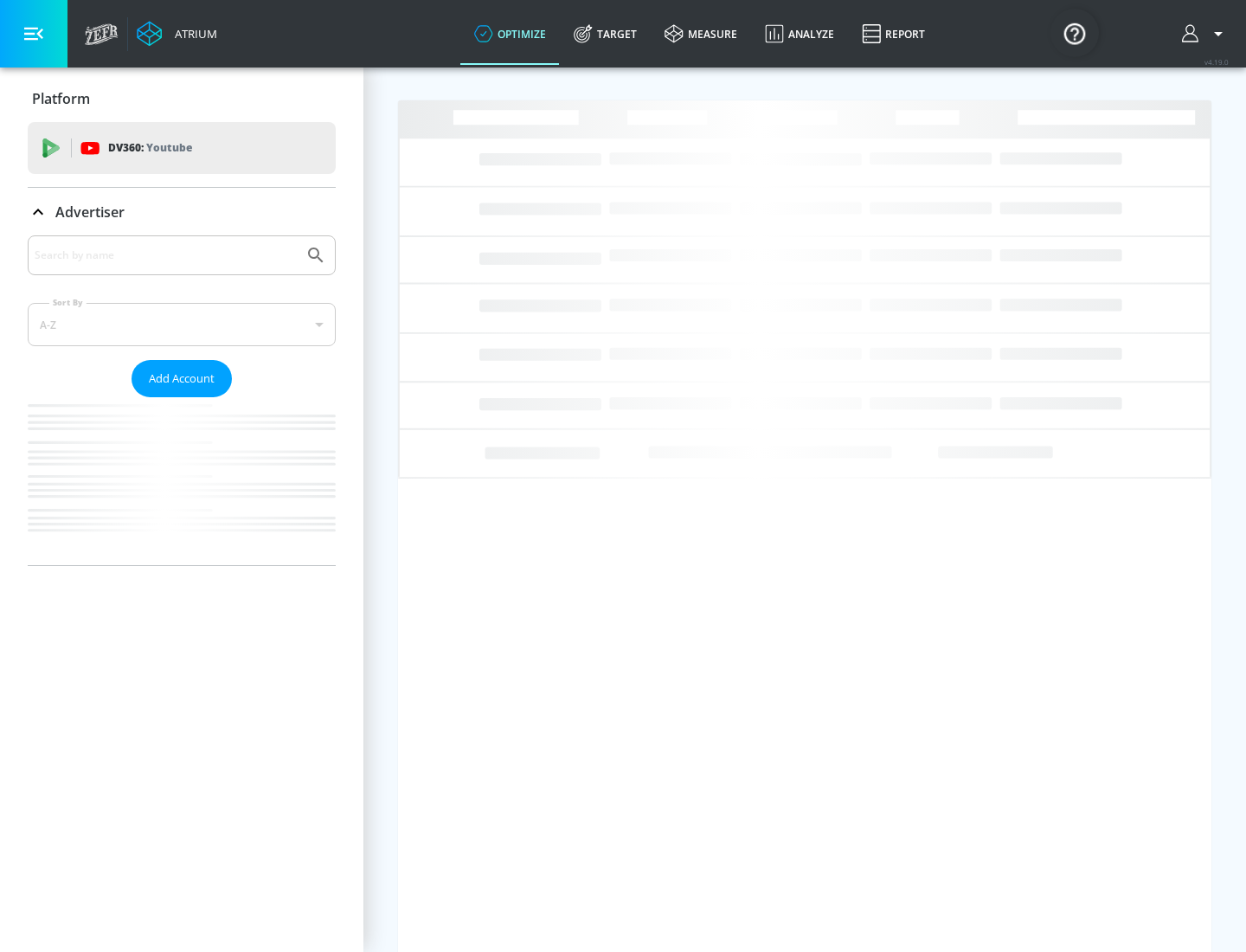  What do you see at coordinates (61, 99) in the screenshot?
I see `p: Platform` at bounding box center [61, 99].